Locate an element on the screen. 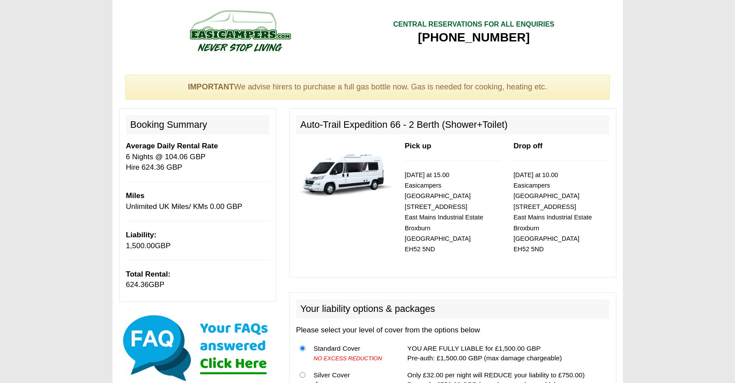  span: 1,500.00 is located at coordinates (140, 245).